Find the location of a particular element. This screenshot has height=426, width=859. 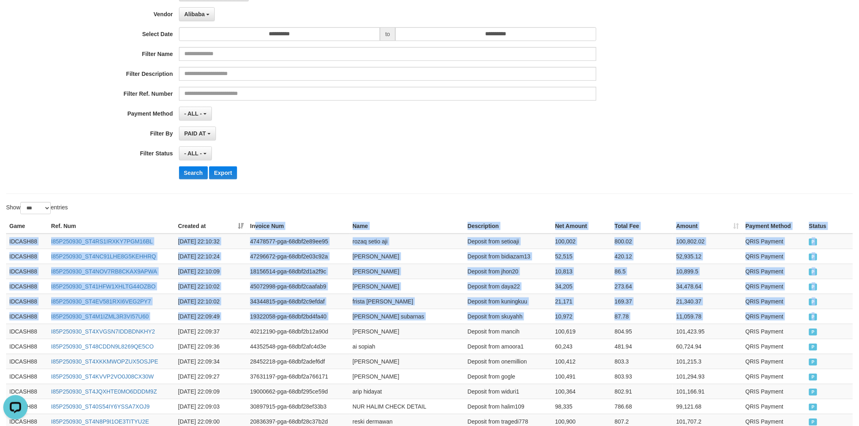

td: 100,802.02 is located at coordinates (707, 241).